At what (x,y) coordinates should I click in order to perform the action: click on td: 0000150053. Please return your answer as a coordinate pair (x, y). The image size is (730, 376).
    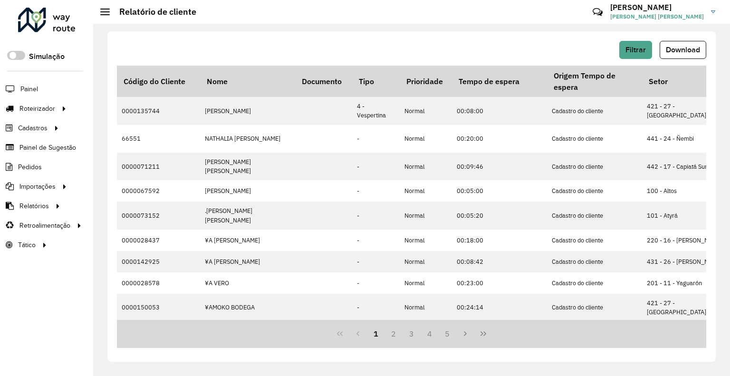
    Looking at the image, I should click on (158, 308).